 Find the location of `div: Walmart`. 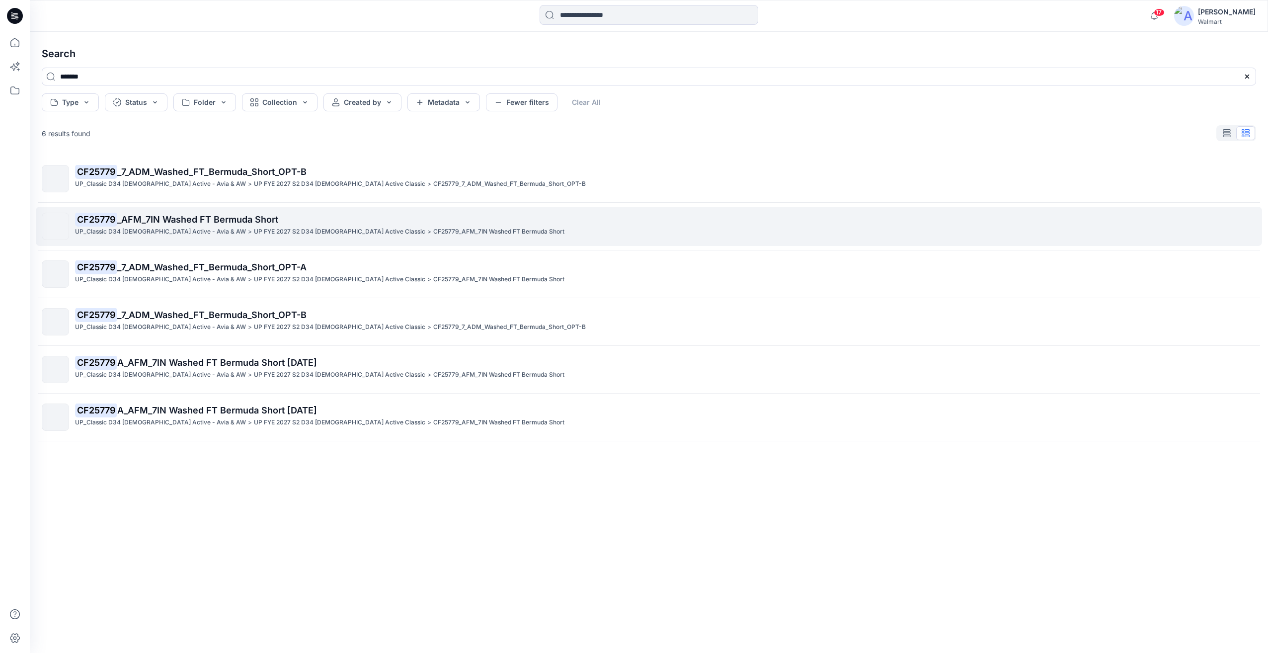

div: Walmart is located at coordinates (1227, 21).